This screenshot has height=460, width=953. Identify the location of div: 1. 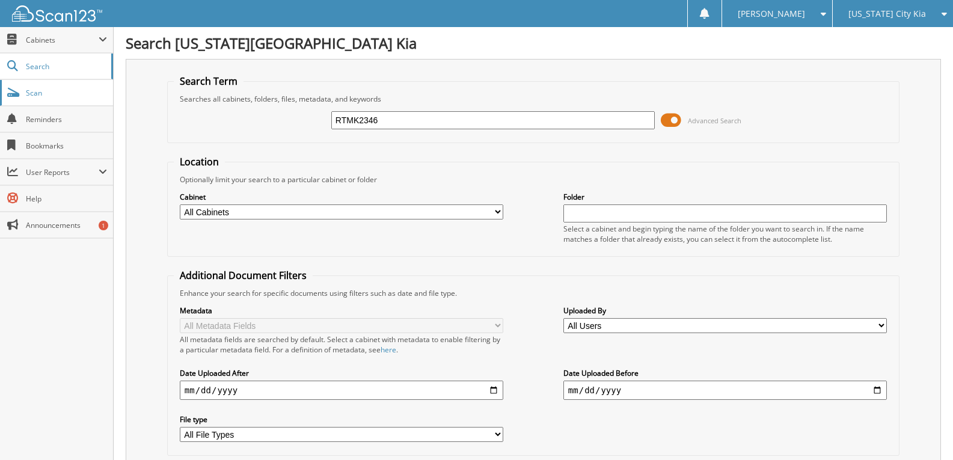
(103, 226).